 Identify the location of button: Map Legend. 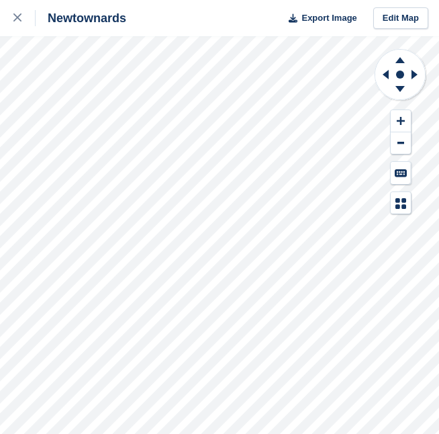
(401, 203).